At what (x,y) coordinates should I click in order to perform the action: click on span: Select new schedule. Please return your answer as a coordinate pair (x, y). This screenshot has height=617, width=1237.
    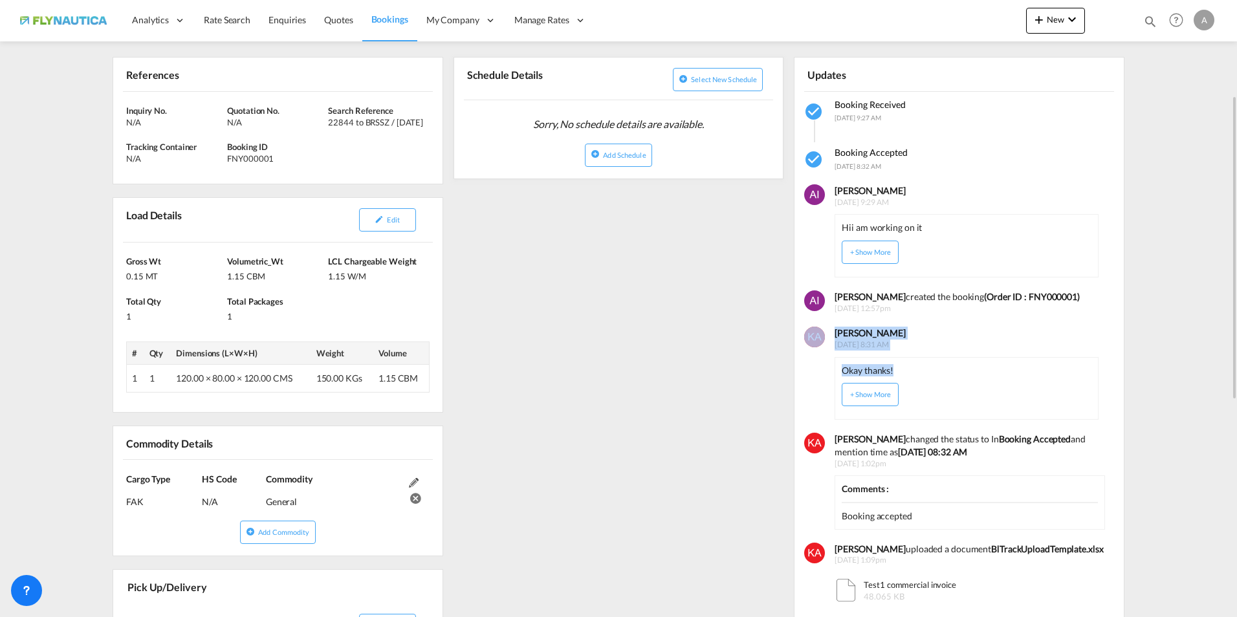
    Looking at the image, I should click on (724, 79).